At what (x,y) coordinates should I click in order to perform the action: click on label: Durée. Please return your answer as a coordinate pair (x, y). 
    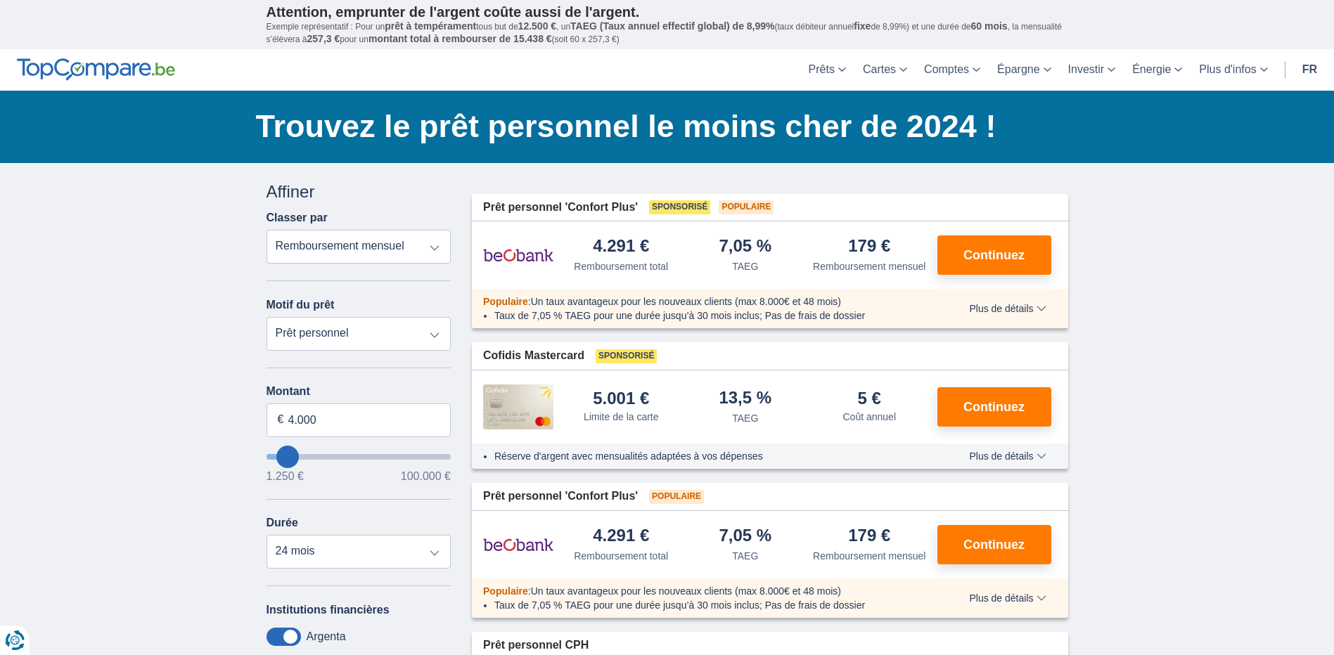
    Looking at the image, I should click on (282, 523).